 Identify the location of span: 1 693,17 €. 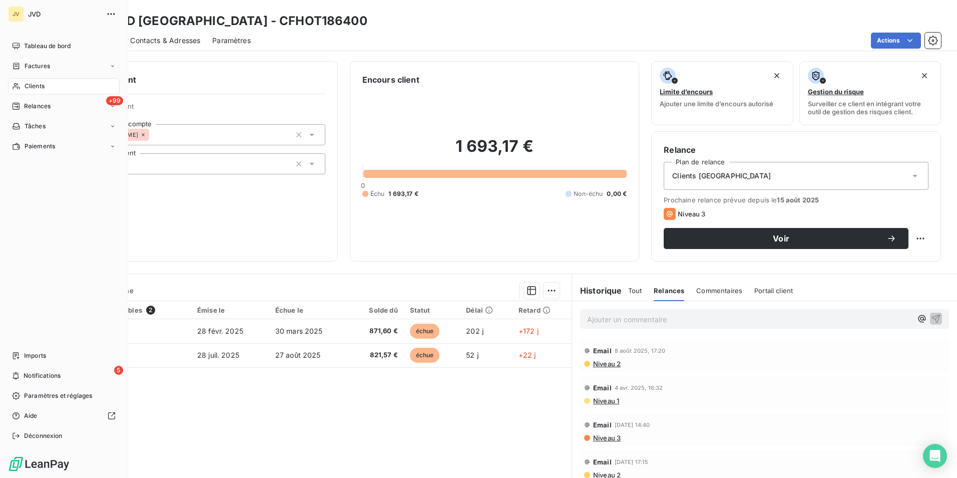
(403, 194).